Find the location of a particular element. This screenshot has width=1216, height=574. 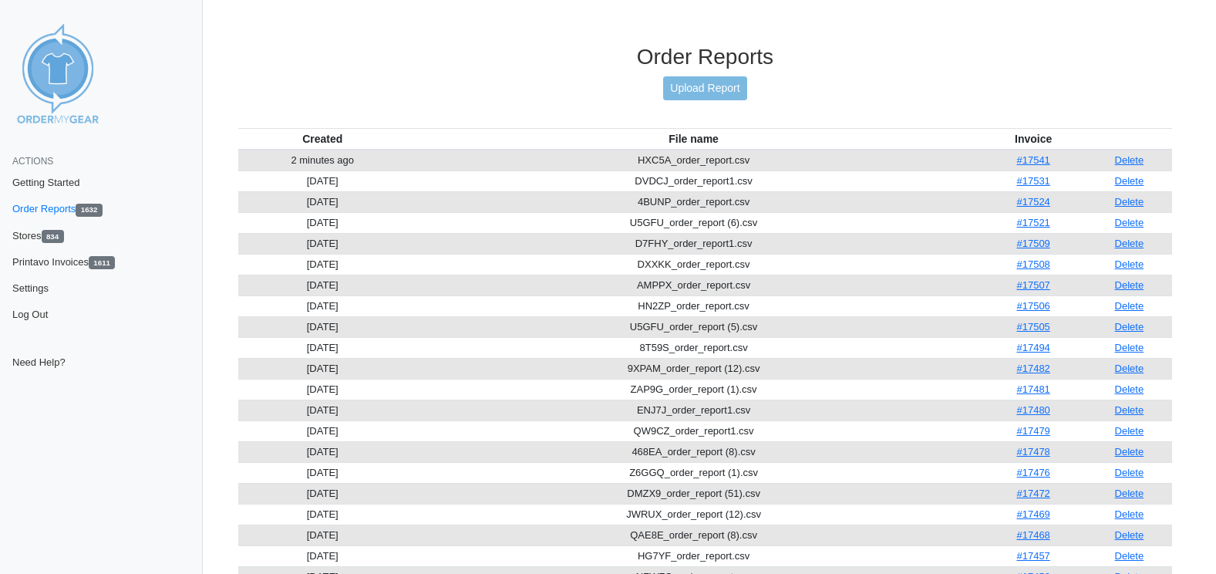

a: #17508 is located at coordinates (1032, 264).